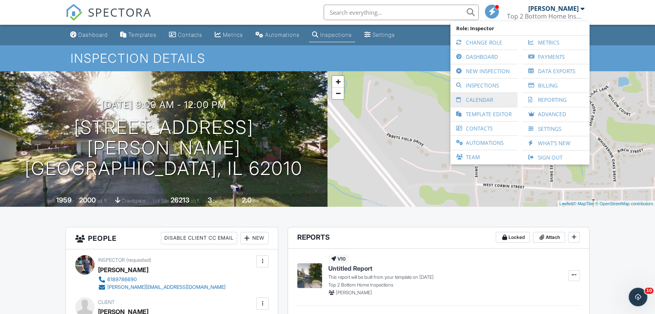 This screenshot has height=314, width=655. Describe the element at coordinates (484, 100) in the screenshot. I see `a: Calendar` at that location.